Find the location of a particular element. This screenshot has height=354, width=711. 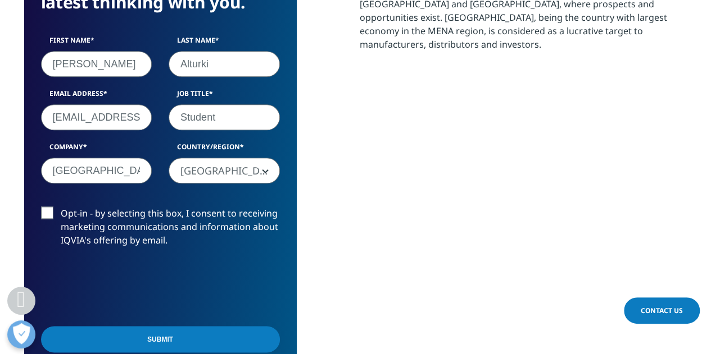

label: Country/Region is located at coordinates (224, 150).